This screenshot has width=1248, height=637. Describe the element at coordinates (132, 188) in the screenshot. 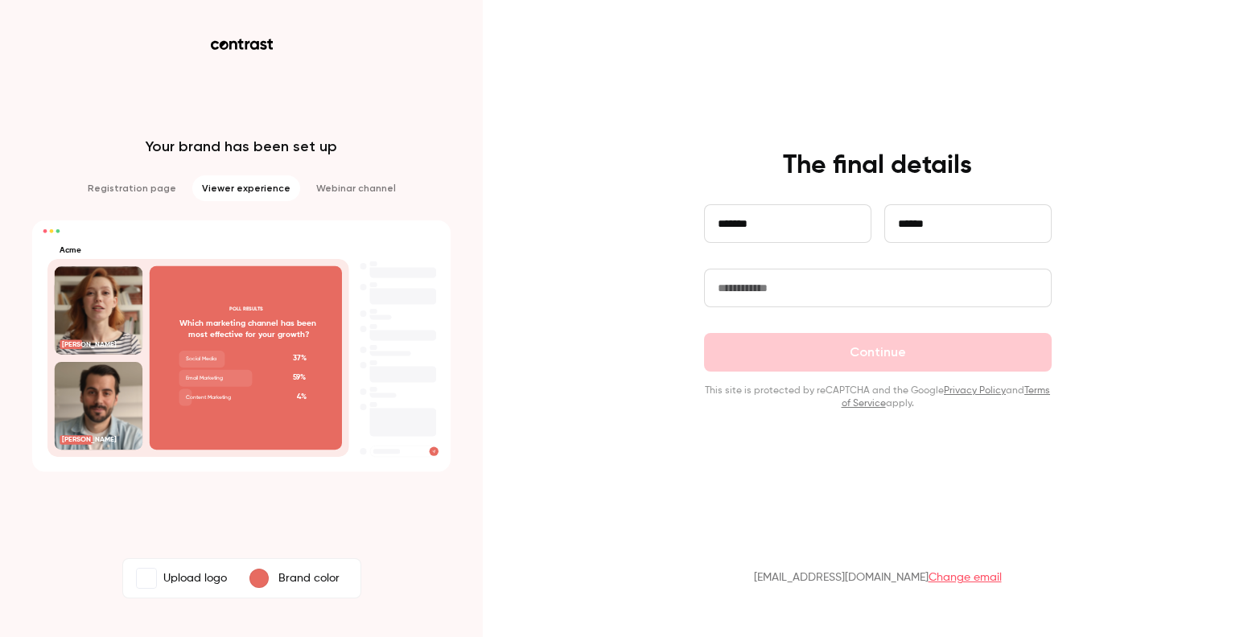

I see `li: Registration page` at that location.